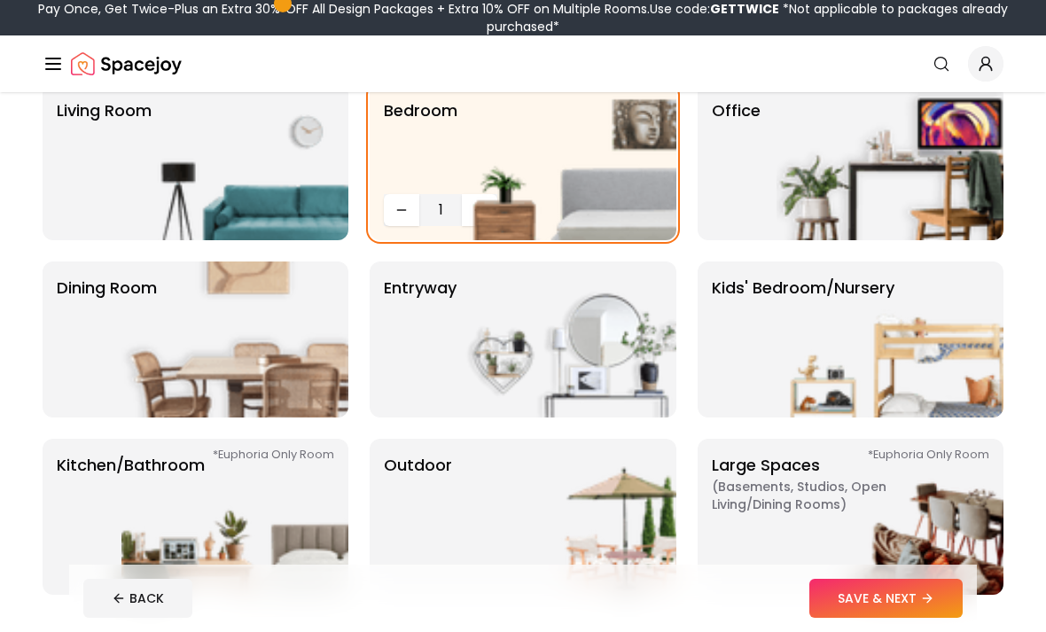  I want to click on a: Spacejoy, so click(126, 64).